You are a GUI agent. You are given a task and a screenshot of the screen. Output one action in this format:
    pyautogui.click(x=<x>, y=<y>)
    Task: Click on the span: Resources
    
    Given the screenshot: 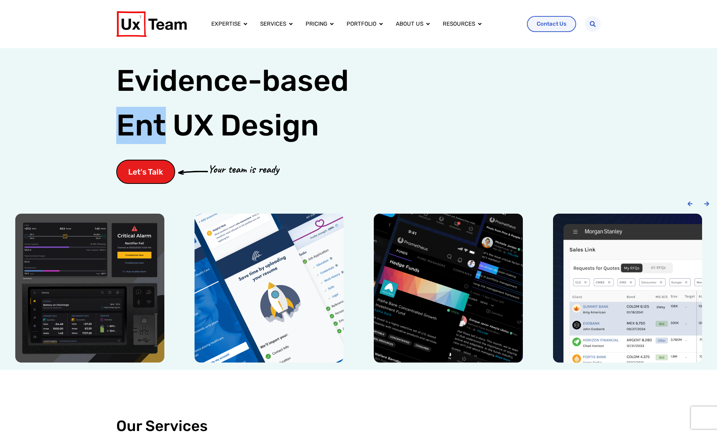 What is the action you would take?
    pyautogui.click(x=459, y=24)
    